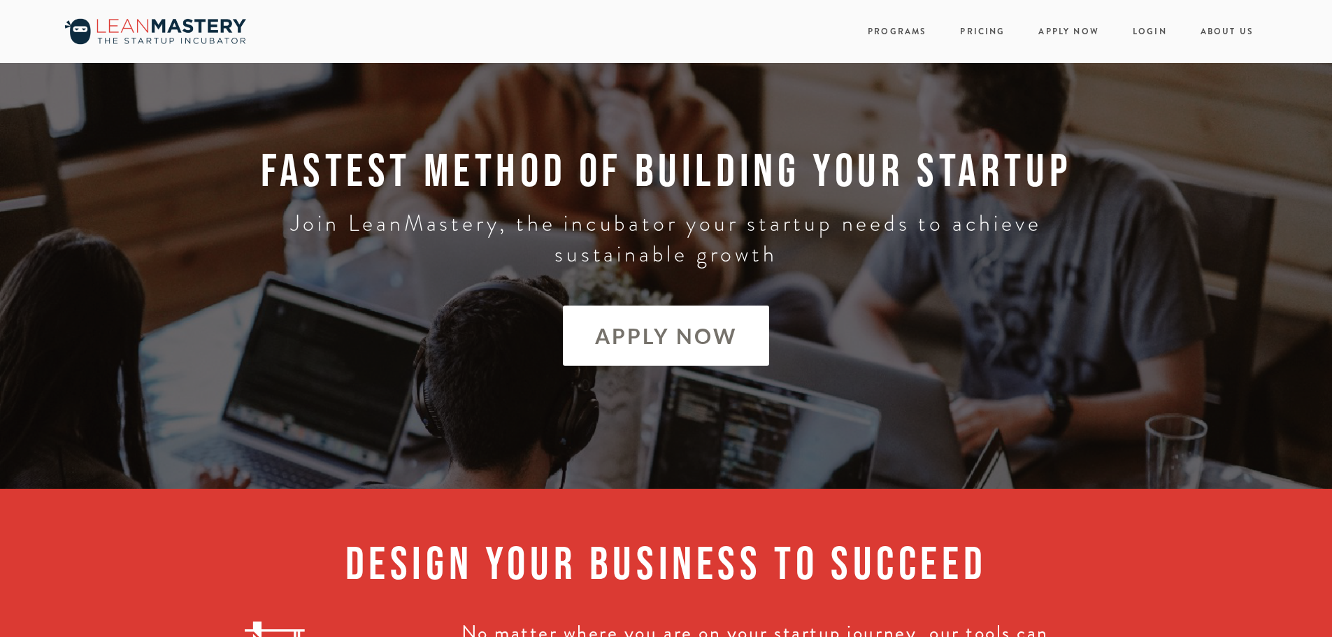  What do you see at coordinates (665, 239) in the screenshot?
I see `h3: Join LeanMastery, the incubator your startup needs to achieve sustainable growth` at bounding box center [665, 239].